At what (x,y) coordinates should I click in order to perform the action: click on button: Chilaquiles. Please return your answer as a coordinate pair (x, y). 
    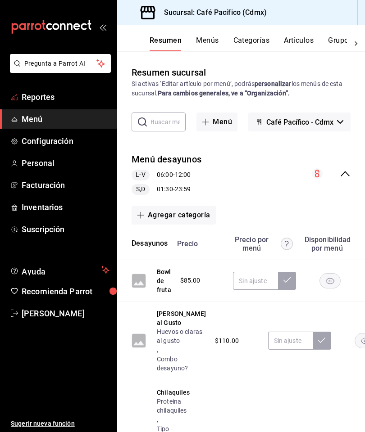
    Looking at the image, I should click on (173, 393).